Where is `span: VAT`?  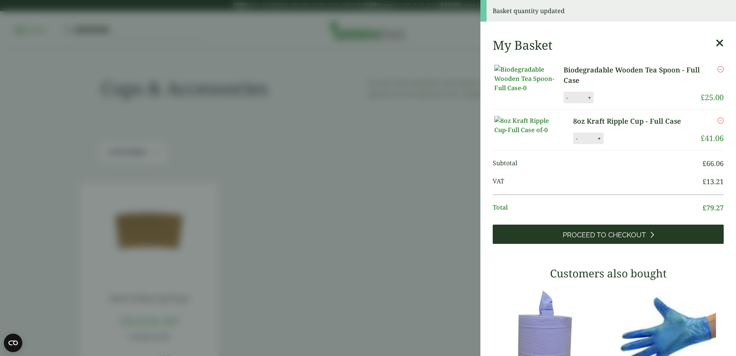 span: VAT is located at coordinates (598, 181).